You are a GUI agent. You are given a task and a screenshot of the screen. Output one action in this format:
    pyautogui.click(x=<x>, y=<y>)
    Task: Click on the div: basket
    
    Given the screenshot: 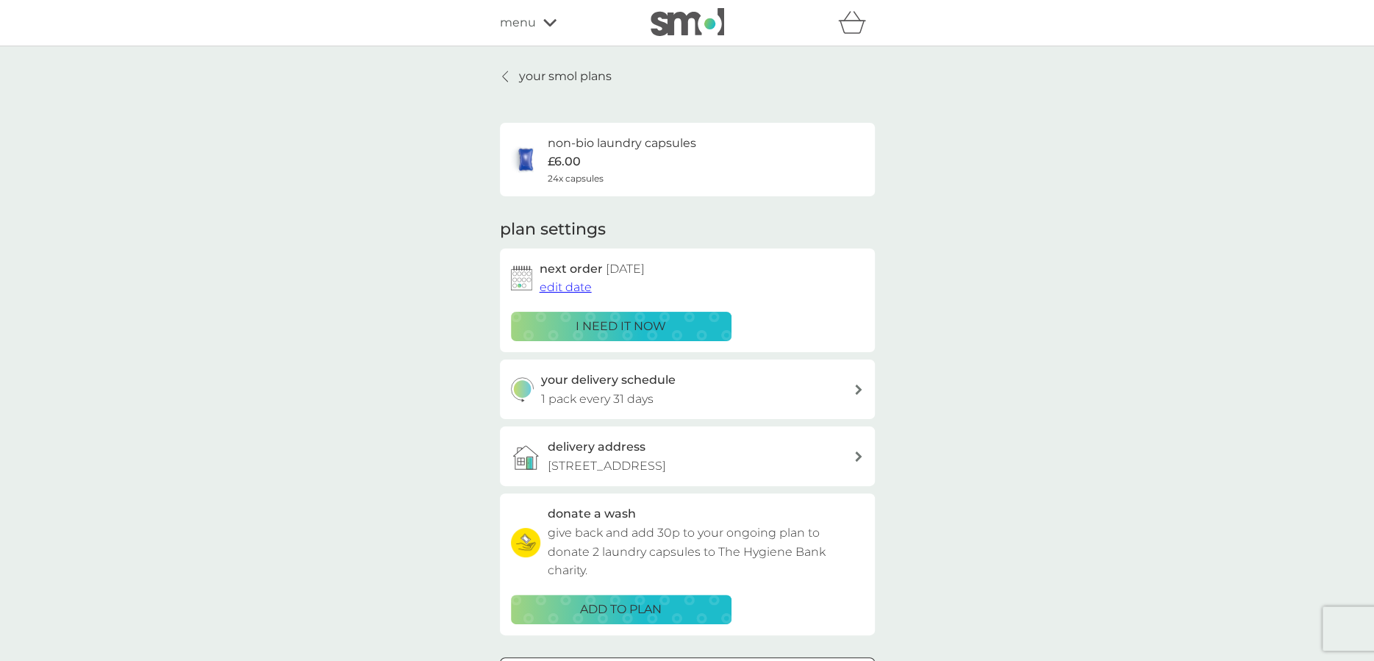 What is the action you would take?
    pyautogui.click(x=857, y=23)
    